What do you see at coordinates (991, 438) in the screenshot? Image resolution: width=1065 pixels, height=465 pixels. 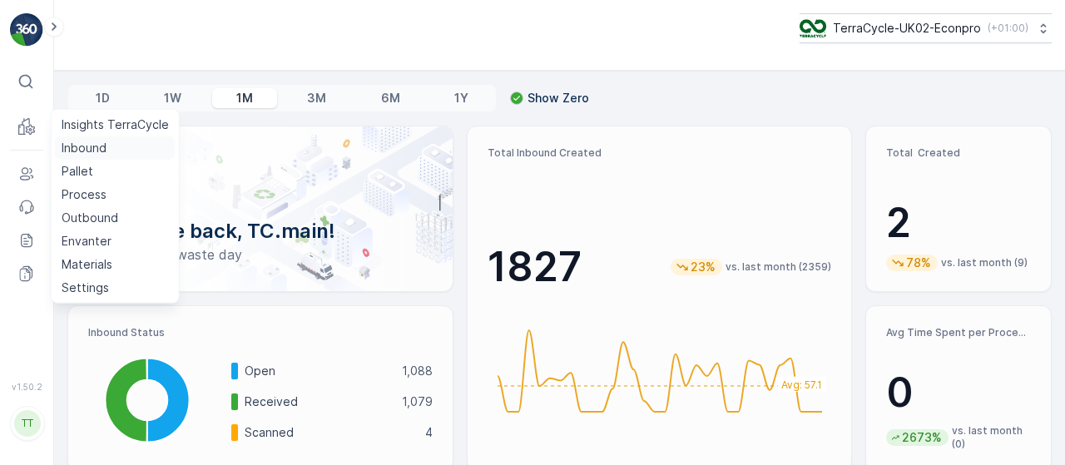 I see `p: vs. last month (0)` at bounding box center [991, 438].